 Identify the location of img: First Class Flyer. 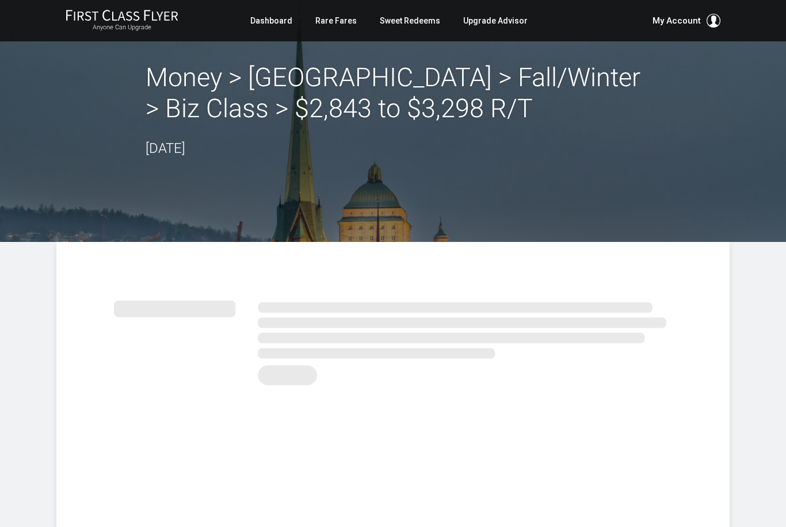
(122, 15).